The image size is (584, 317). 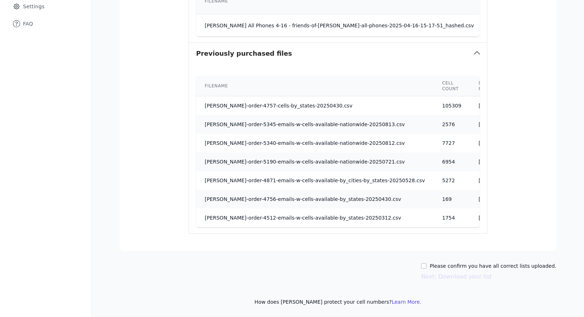 I want to click on td: 1754, so click(x=451, y=218).